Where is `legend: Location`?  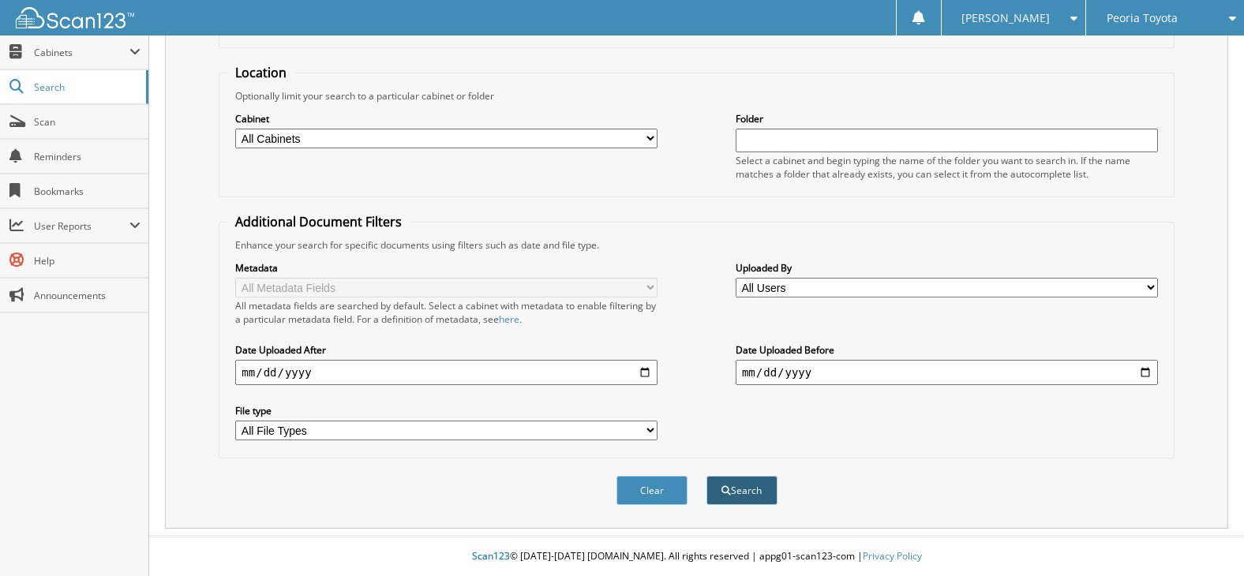
legend: Location is located at coordinates (261, 73).